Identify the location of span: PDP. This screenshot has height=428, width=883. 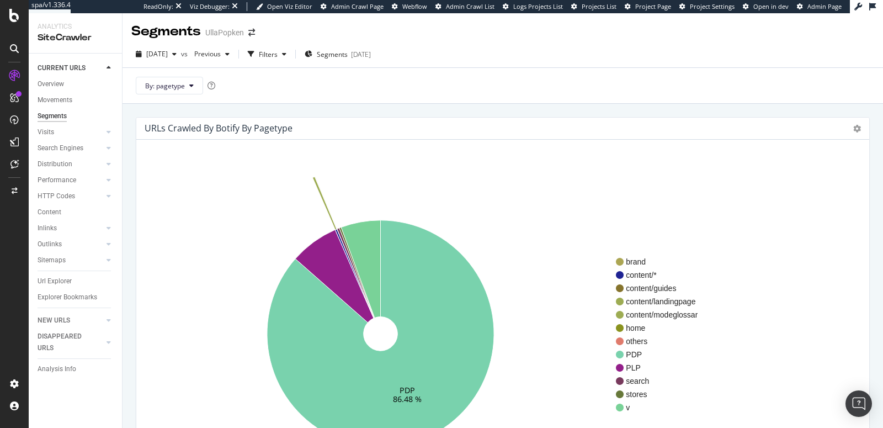
(662, 354).